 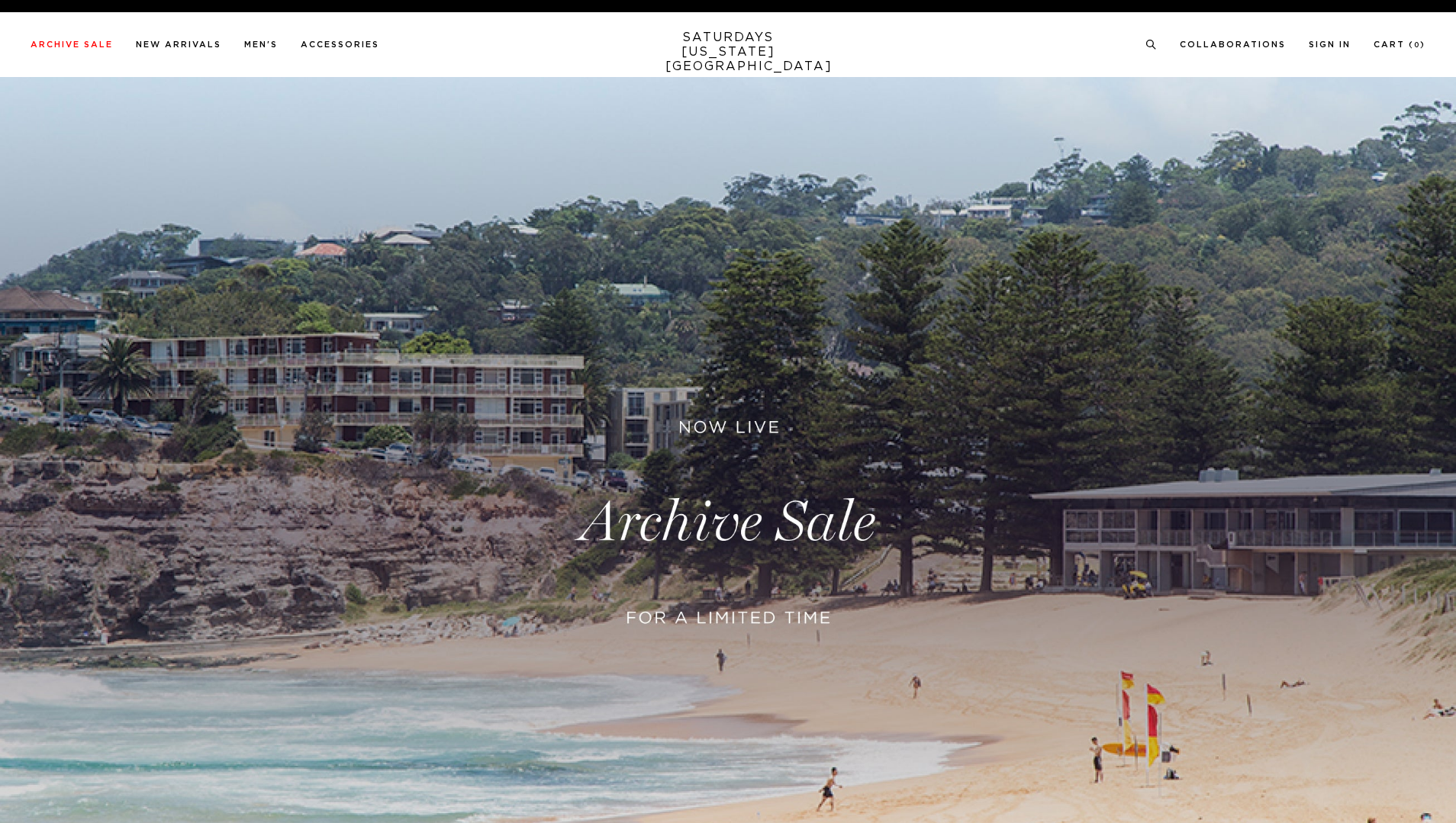 What do you see at coordinates (179, 44) in the screenshot?
I see `a: New Arrivals` at bounding box center [179, 44].